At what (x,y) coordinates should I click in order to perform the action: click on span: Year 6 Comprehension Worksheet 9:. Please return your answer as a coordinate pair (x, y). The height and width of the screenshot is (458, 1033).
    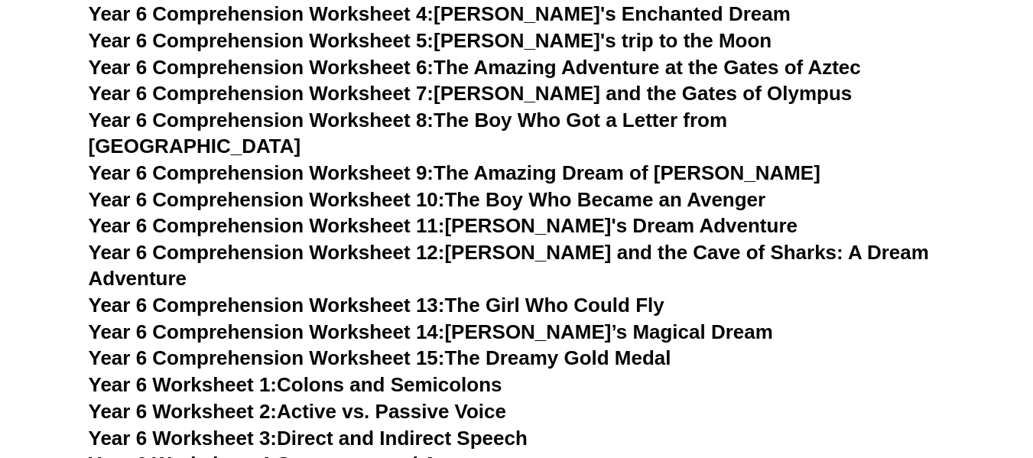
    Looking at the image, I should click on (262, 173).